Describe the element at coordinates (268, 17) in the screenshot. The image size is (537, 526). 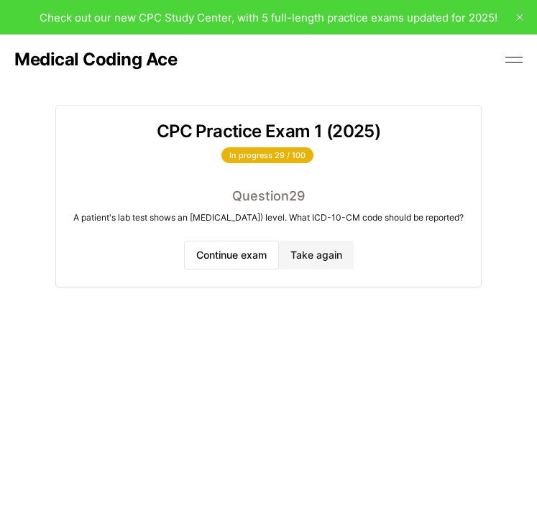
I see `span: Check out our new CPC Study Center, with 5 full-length practice exams updated for 2025!` at that location.